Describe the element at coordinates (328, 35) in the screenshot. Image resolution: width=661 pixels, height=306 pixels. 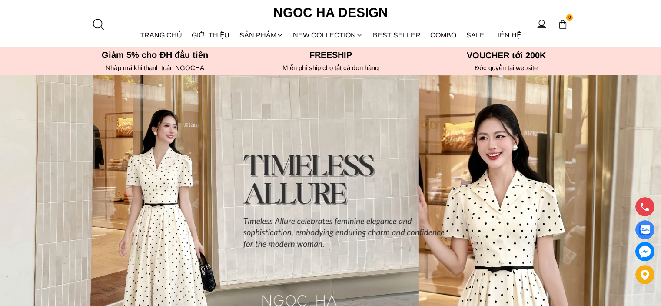
I see `a: NEW COLLECTION` at that location.